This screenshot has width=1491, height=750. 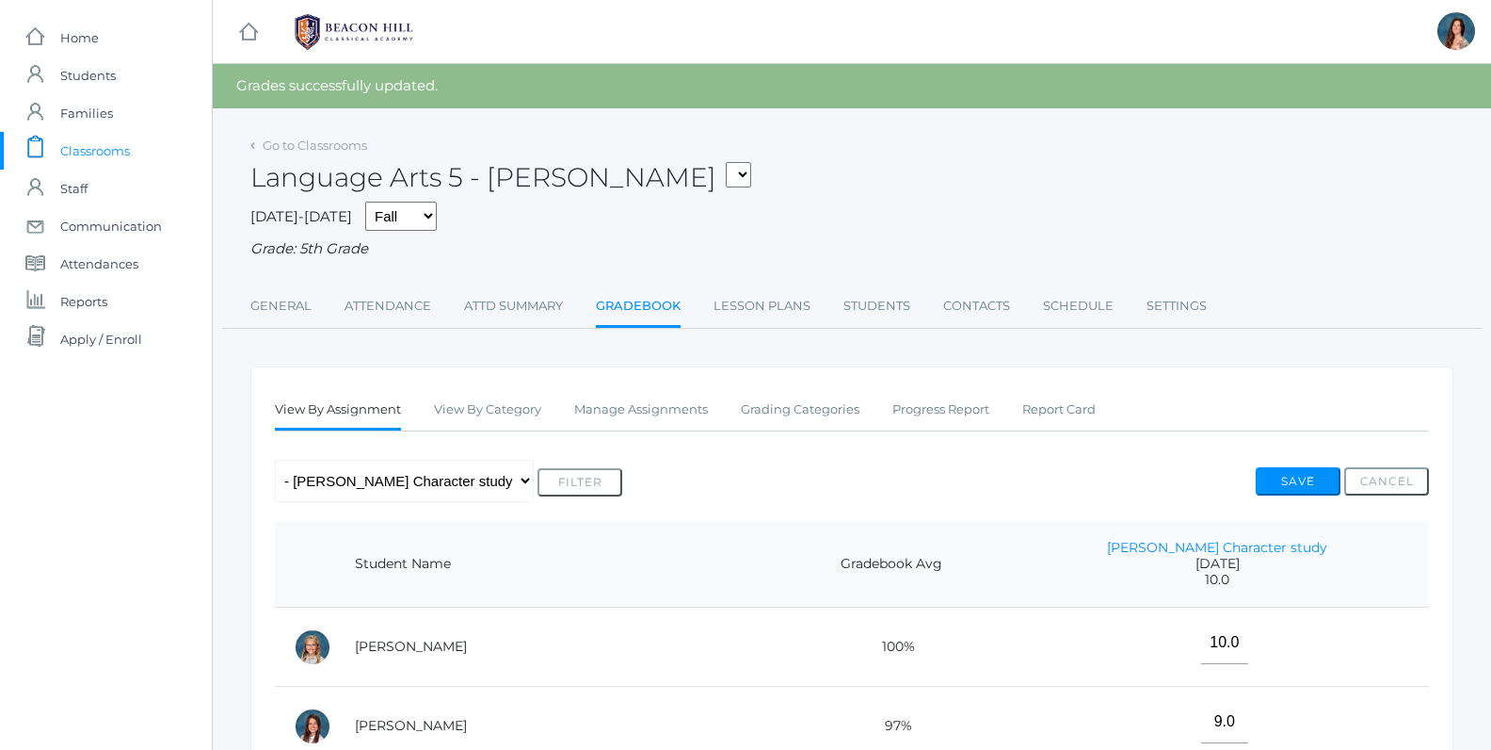 What do you see at coordinates (1387, 481) in the screenshot?
I see `button: Cancel` at bounding box center [1387, 481].